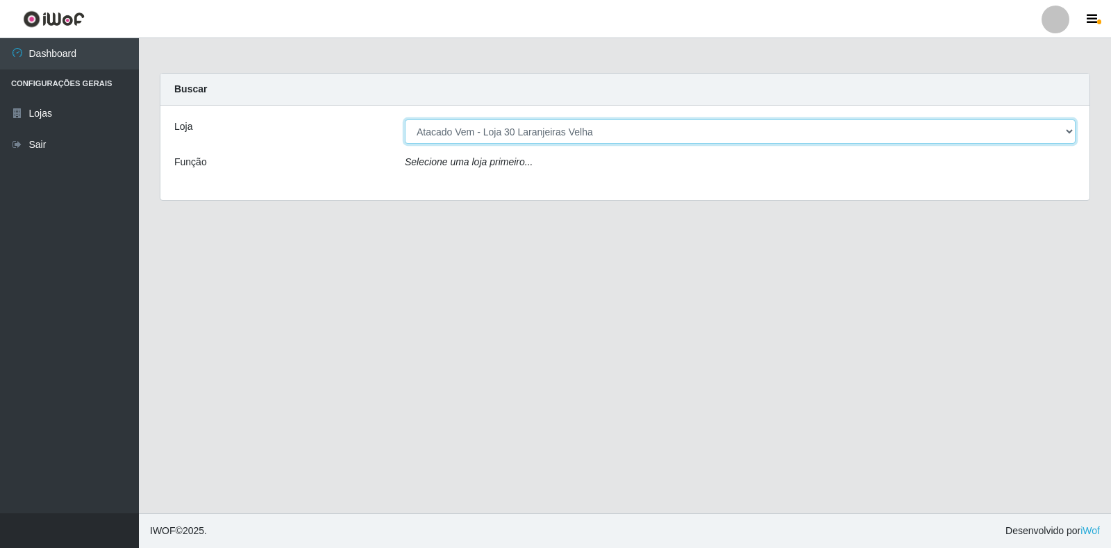  Describe the element at coordinates (1053, 530) in the screenshot. I see `span: Desenvolvido por` at that location.